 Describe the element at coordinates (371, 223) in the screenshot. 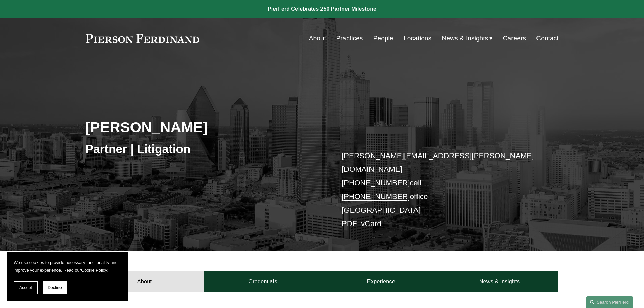

I see `a: vCard` at that location.